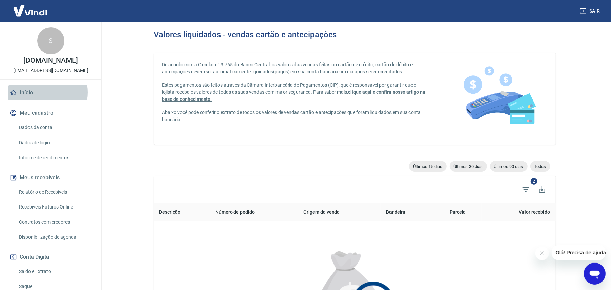 Image resolution: width=611 pixels, height=290 pixels. Describe the element at coordinates (31, 7) in the screenshot. I see `span: Olá! Precisa de ajuda?` at that location.